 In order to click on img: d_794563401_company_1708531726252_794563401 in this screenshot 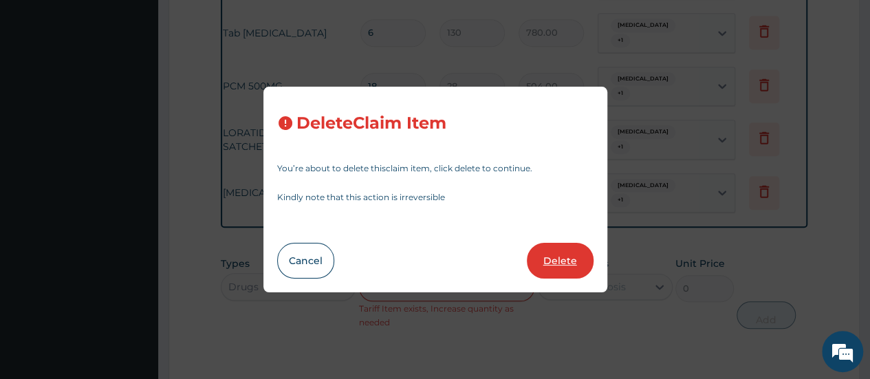, I will do `click(41, 86)`.